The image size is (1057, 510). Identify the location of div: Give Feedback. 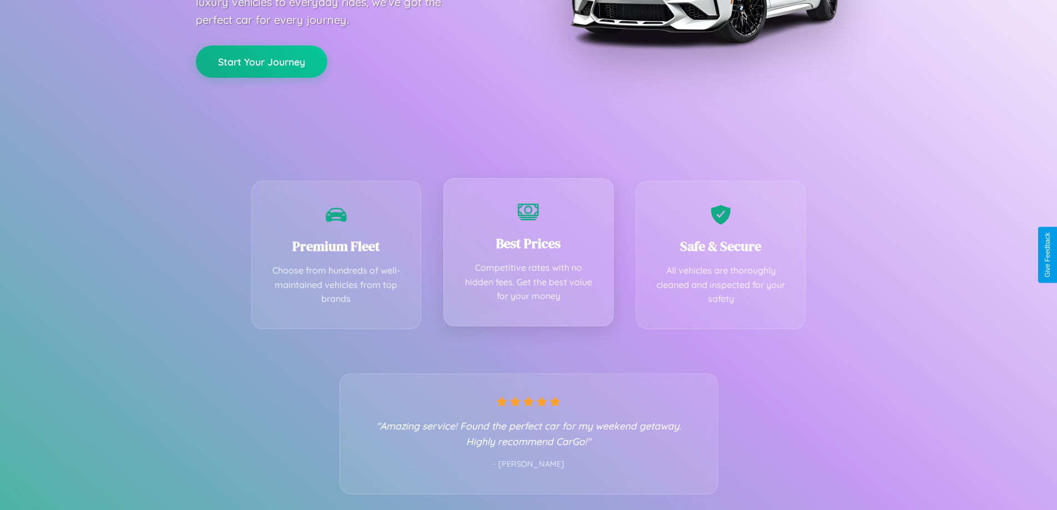
(1048, 255).